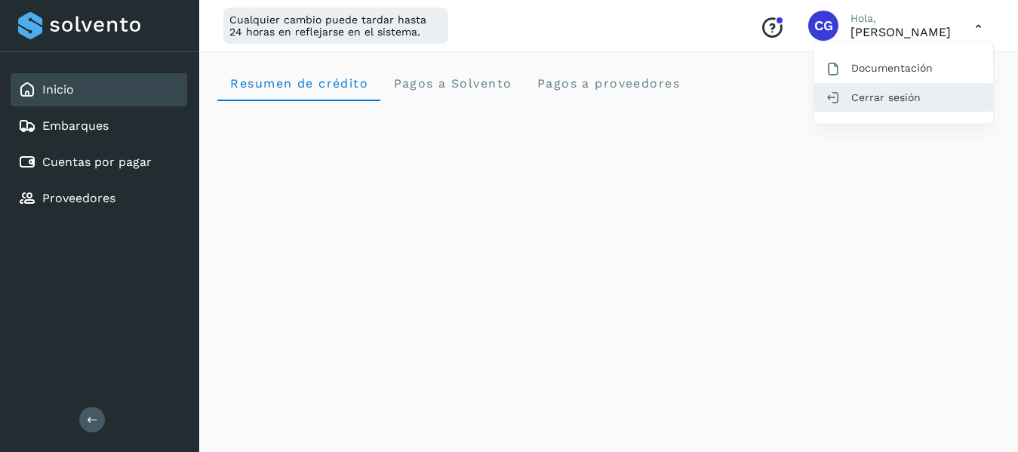  Describe the element at coordinates (99, 162) in the screenshot. I see `div: Cuentas por pagar` at that location.